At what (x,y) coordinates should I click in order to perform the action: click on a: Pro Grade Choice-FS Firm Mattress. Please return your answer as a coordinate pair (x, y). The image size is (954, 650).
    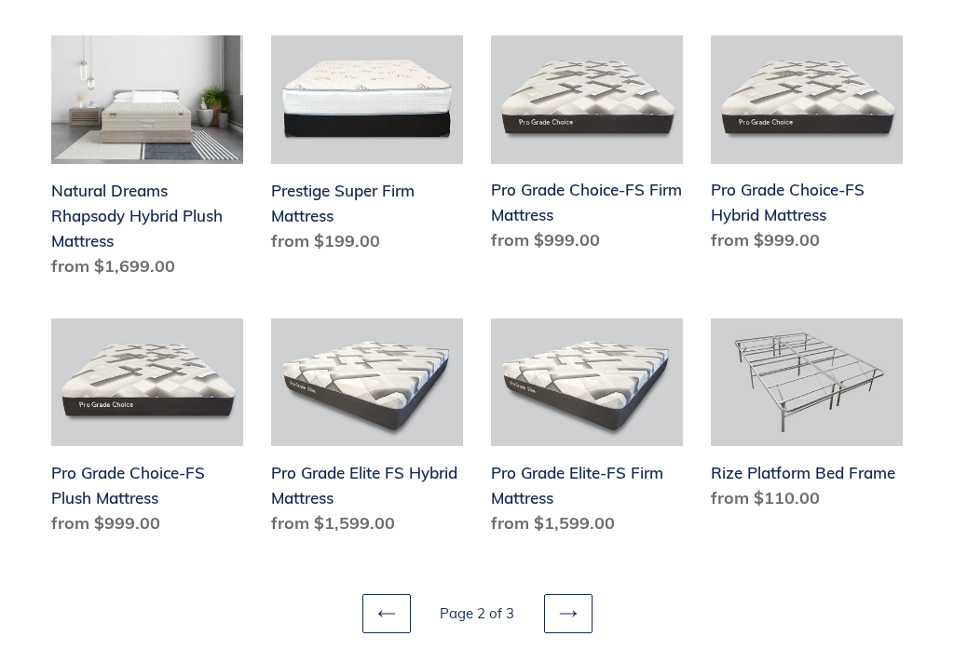
    Looking at the image, I should click on (587, 147).